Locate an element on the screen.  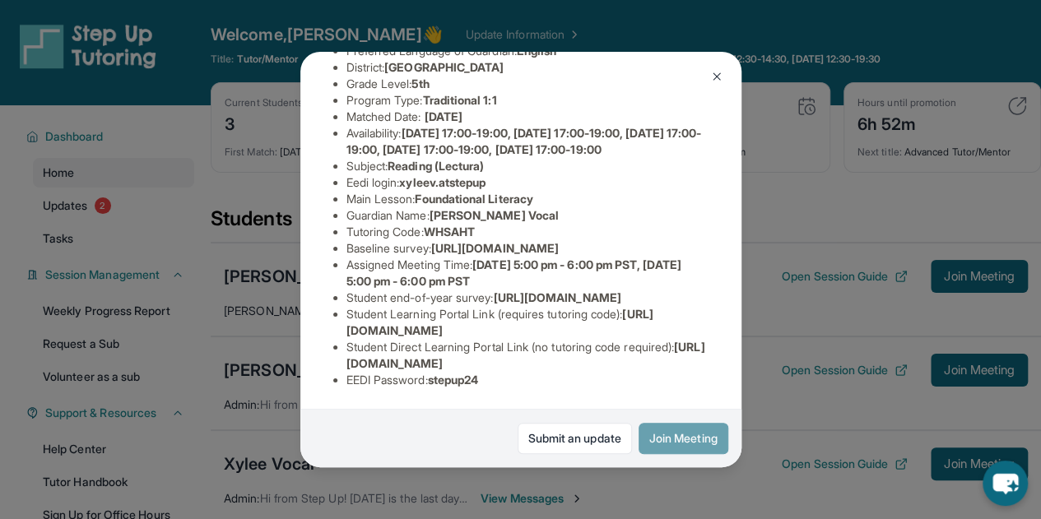
li: EEDI Password : is located at coordinates (528, 380).